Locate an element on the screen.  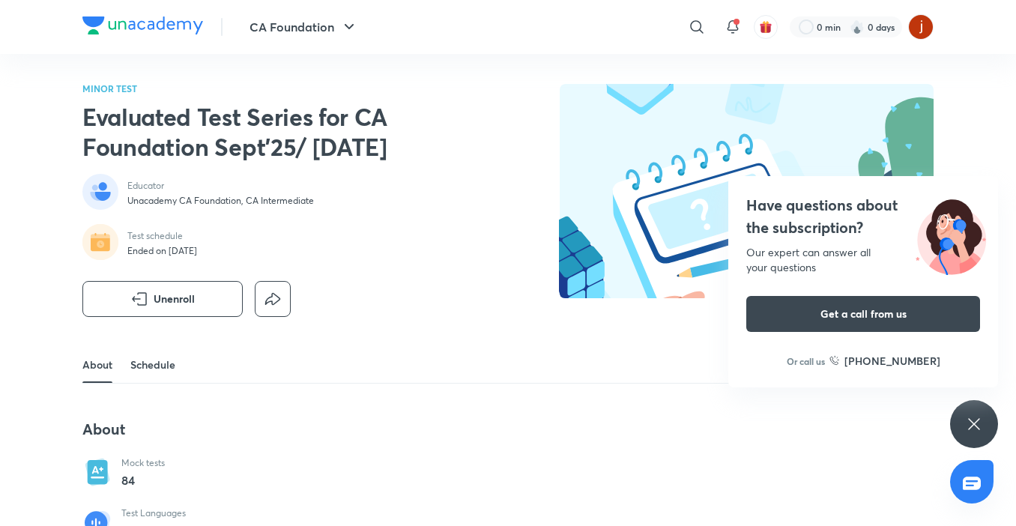
p: Test Languages is located at coordinates (171, 513).